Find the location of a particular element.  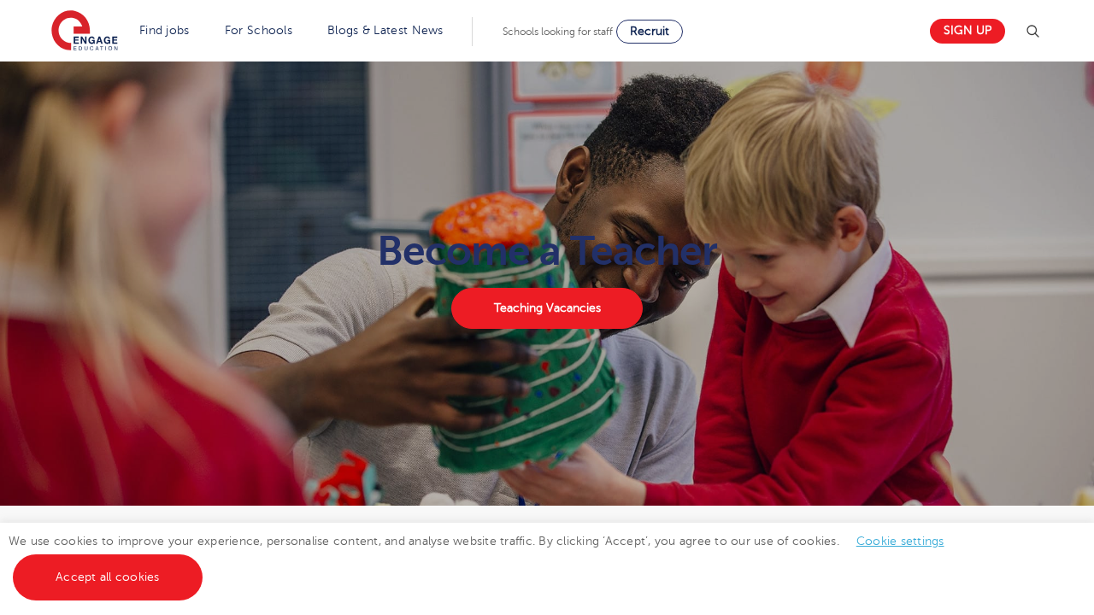

img: Engage Education is located at coordinates (85, 32).